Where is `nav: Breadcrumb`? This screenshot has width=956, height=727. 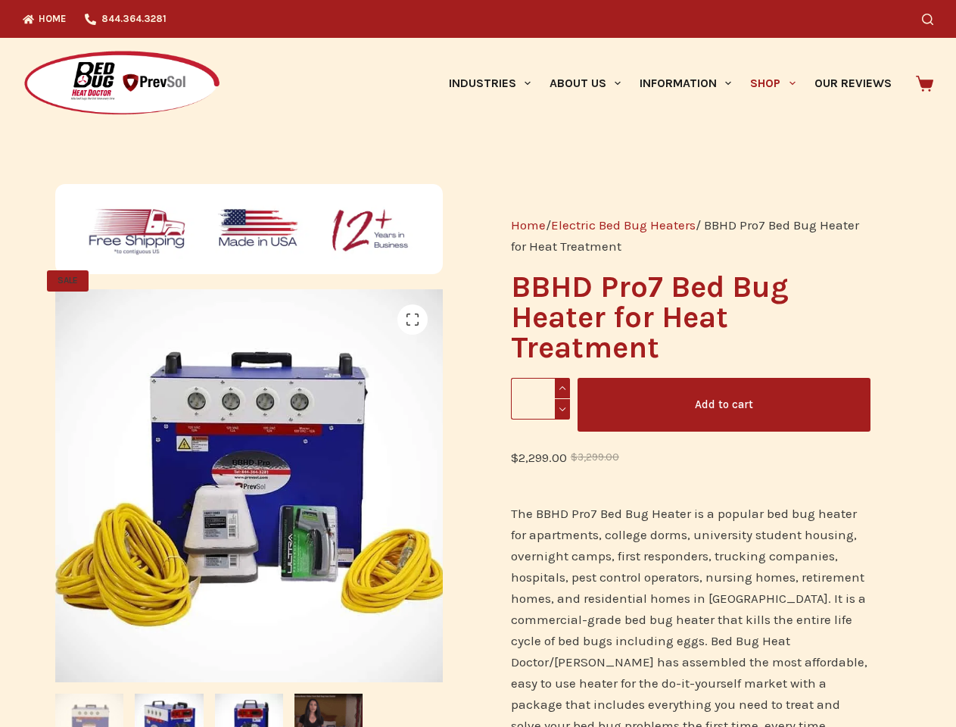
nav: Breadcrumb is located at coordinates (690, 235).